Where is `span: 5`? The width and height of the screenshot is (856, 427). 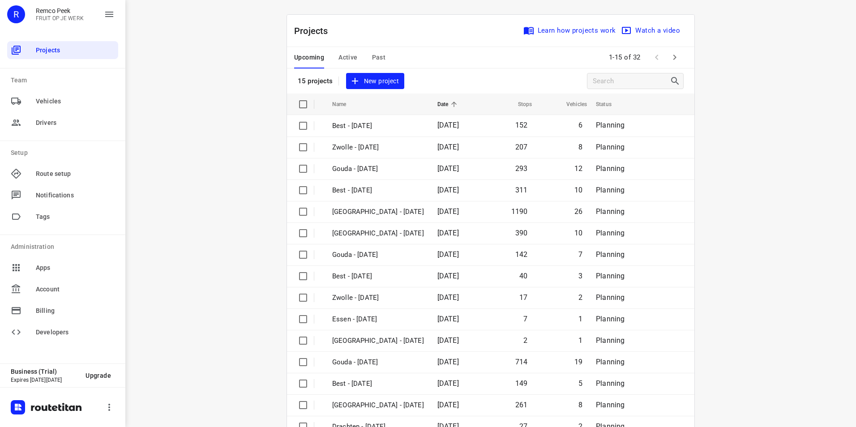
span: 5 is located at coordinates (580, 383).